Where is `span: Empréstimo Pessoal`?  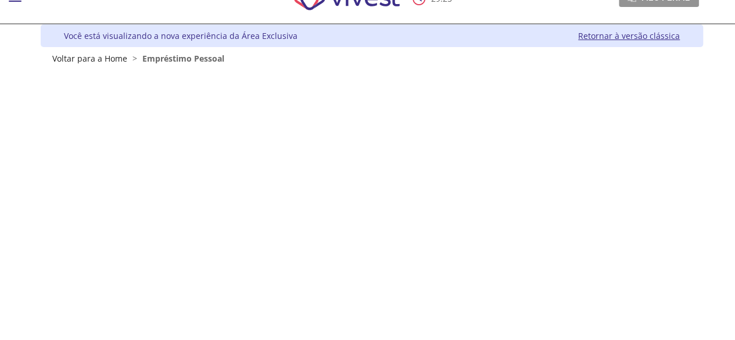 span: Empréstimo Pessoal is located at coordinates (183, 58).